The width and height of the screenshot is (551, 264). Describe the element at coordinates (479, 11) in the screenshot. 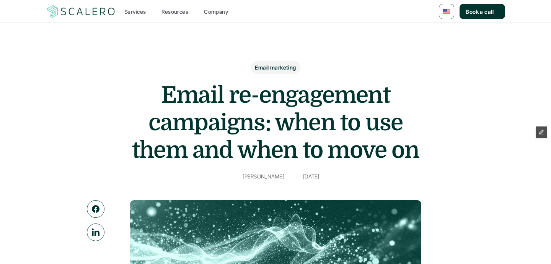

I see `p: Book a call` at that location.